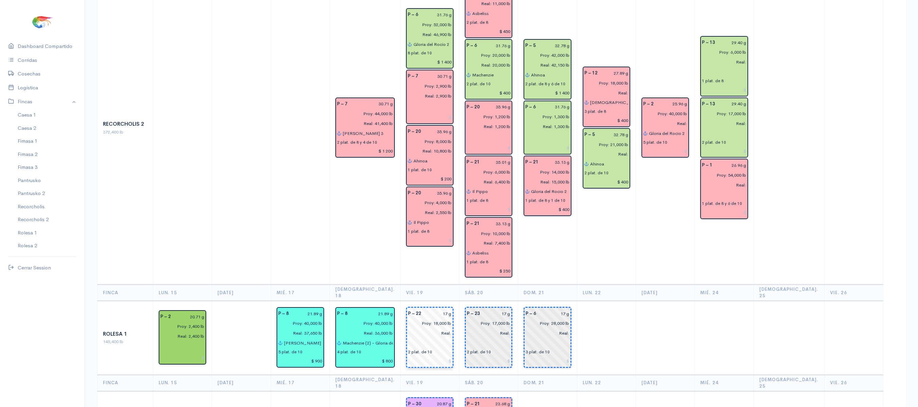  I want to click on div: P – 21, so click(532, 162).